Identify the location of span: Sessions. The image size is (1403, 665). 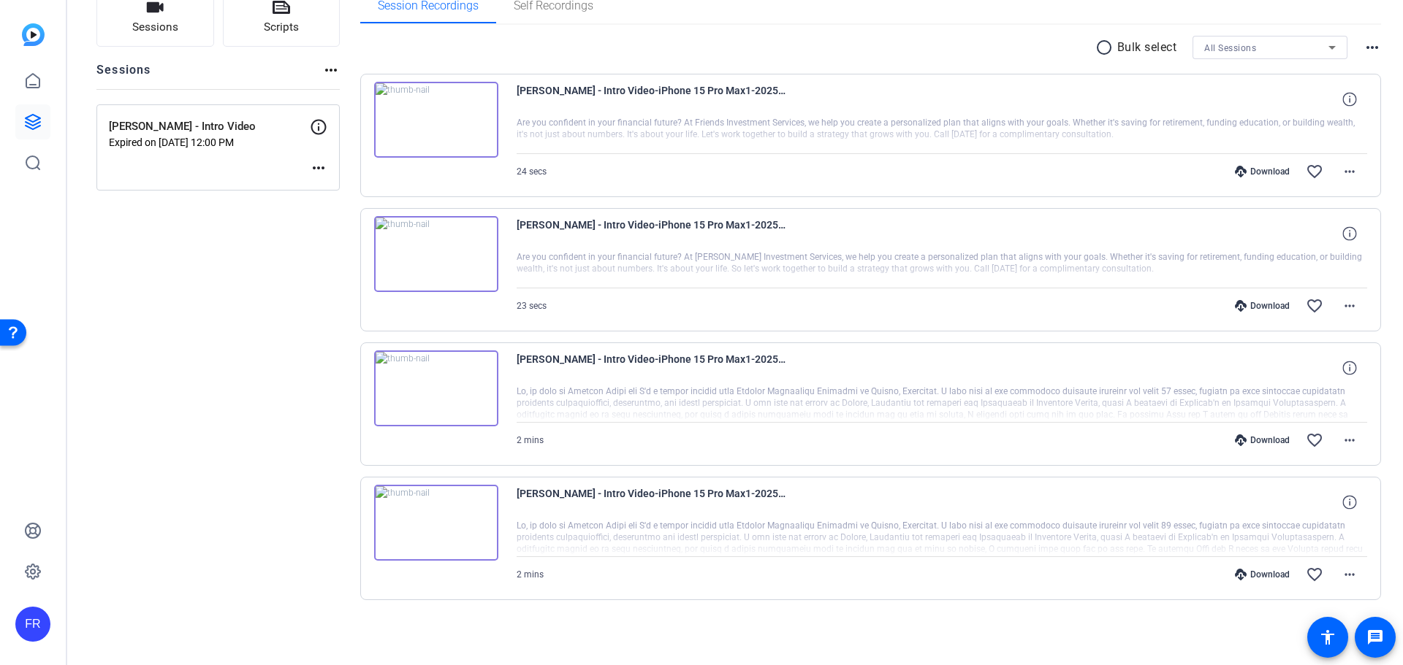
(155, 27).